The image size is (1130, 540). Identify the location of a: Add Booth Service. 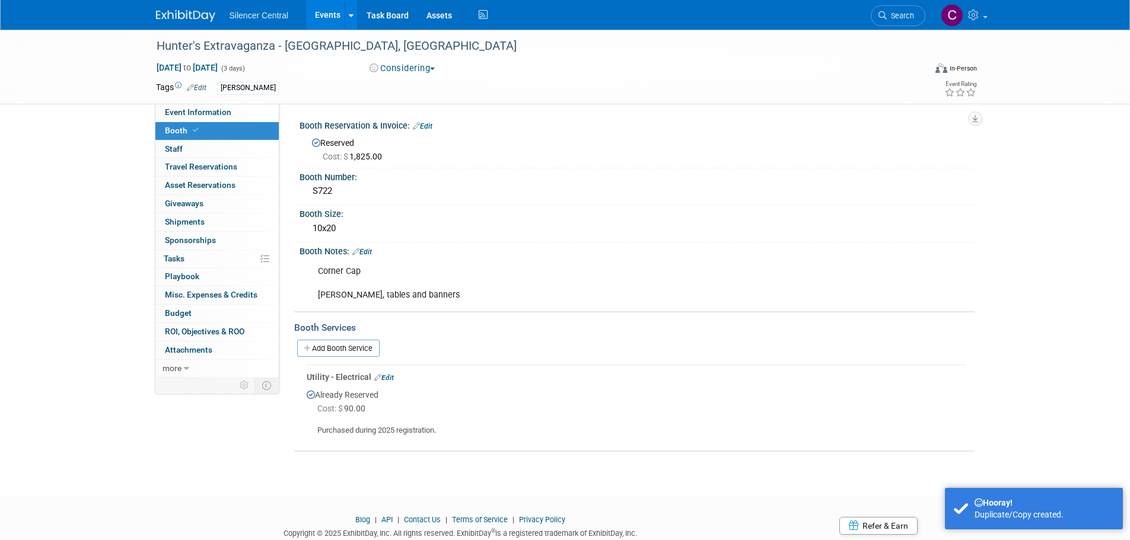
(338, 348).